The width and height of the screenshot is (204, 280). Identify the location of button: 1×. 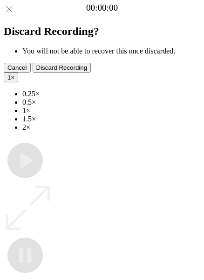
(11, 77).